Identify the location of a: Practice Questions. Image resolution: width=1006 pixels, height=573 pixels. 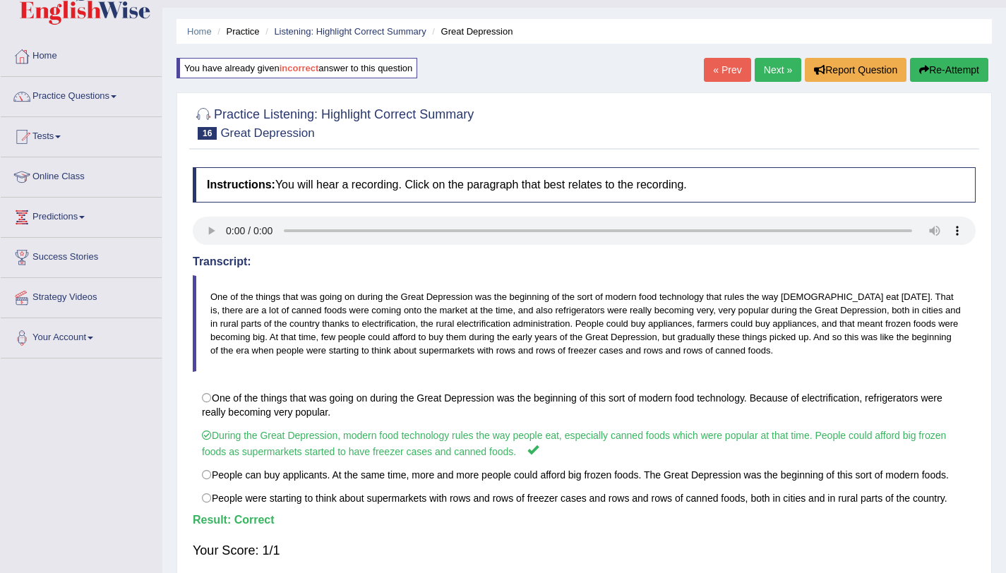
(81, 95).